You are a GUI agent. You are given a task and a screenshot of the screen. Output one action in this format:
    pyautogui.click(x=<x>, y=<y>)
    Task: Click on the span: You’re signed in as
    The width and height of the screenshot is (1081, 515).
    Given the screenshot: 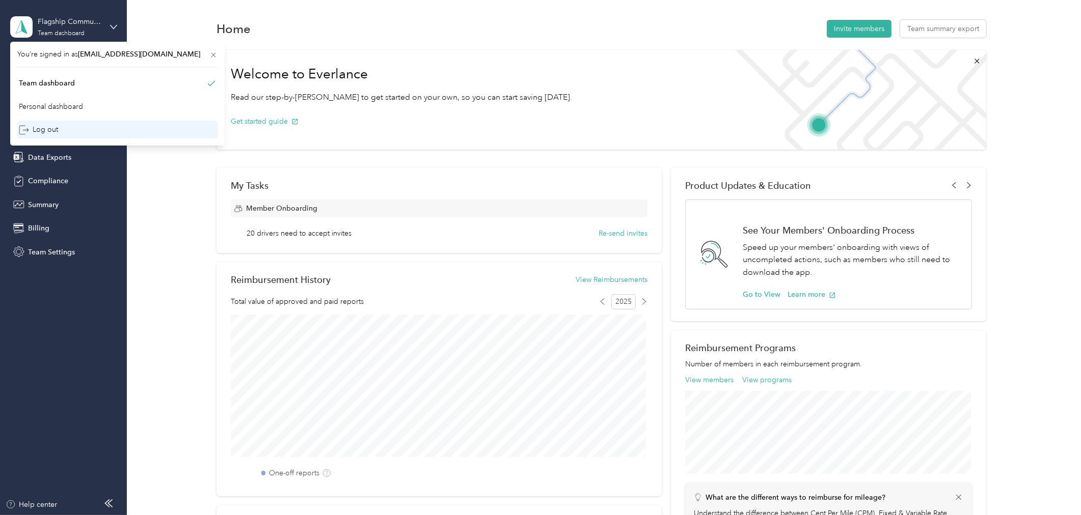 What is the action you would take?
    pyautogui.click(x=117, y=54)
    